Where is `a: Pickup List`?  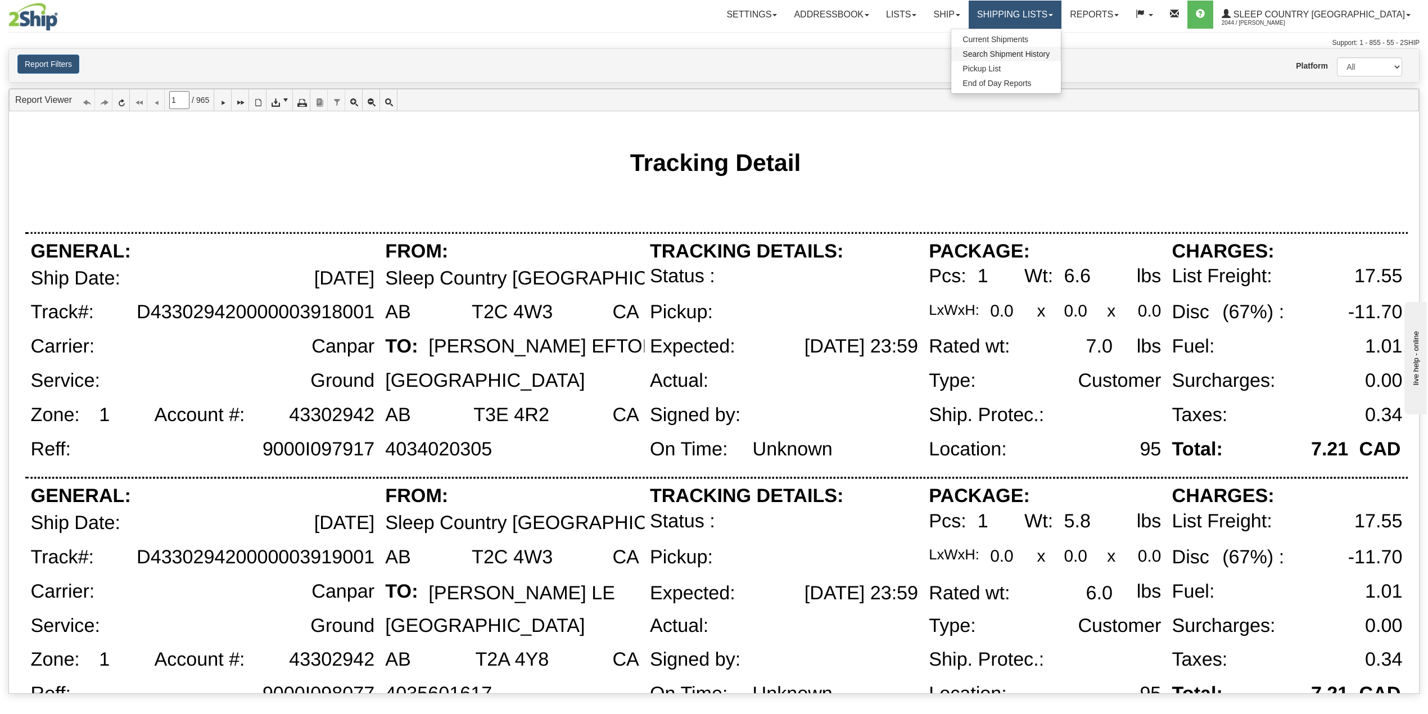
a: Pickup List is located at coordinates (1006, 69).